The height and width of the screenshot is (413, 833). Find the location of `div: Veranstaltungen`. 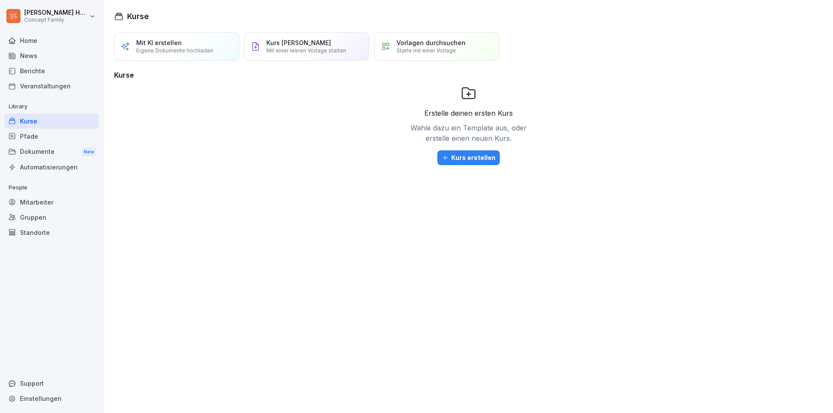

div: Veranstaltungen is located at coordinates (52, 86).